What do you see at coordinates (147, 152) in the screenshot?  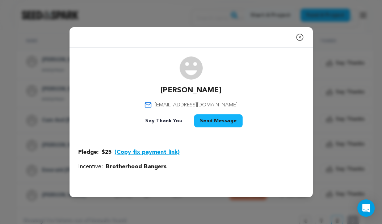 I see `button: (Copy fix payment link)` at bounding box center [147, 152].